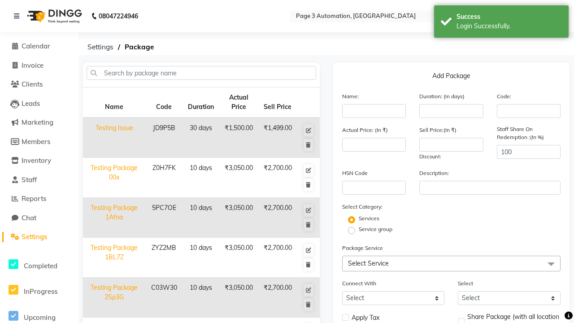 Image resolution: width=574 pixels, height=323 pixels. Describe the element at coordinates (29, 218) in the screenshot. I see `span: Chat` at that location.